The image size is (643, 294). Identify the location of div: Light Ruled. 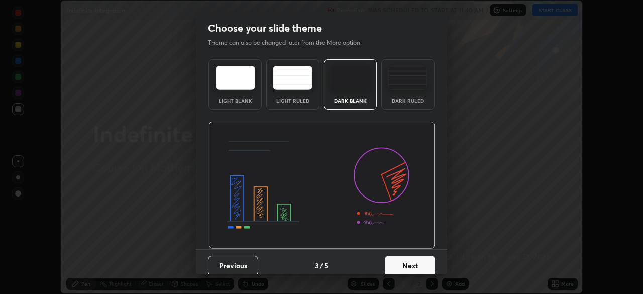
(293, 100).